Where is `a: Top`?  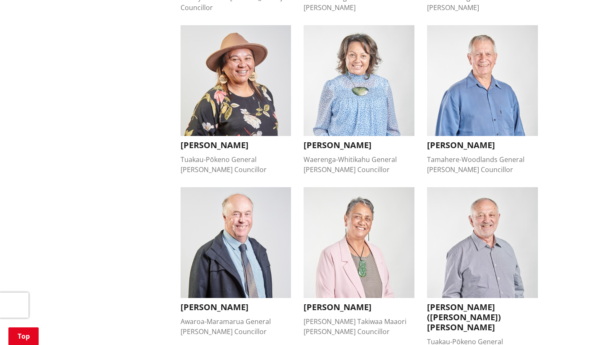
a: Top is located at coordinates (23, 336).